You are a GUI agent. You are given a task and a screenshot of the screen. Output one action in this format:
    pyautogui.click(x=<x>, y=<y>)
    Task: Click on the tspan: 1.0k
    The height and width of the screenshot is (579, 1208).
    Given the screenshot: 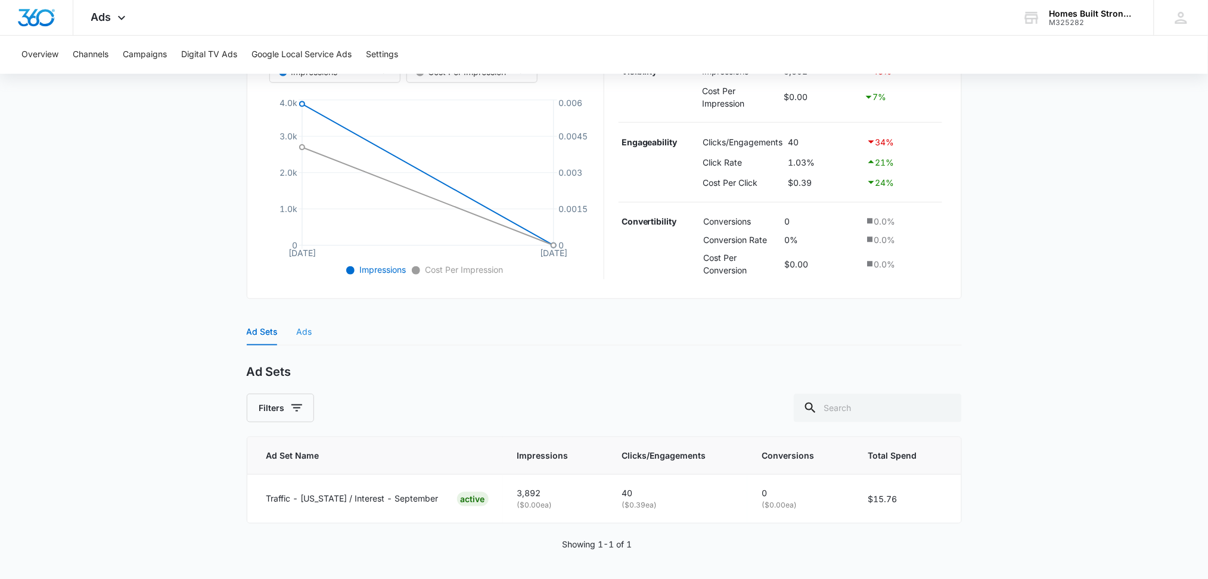 What is the action you would take?
    pyautogui.click(x=288, y=209)
    